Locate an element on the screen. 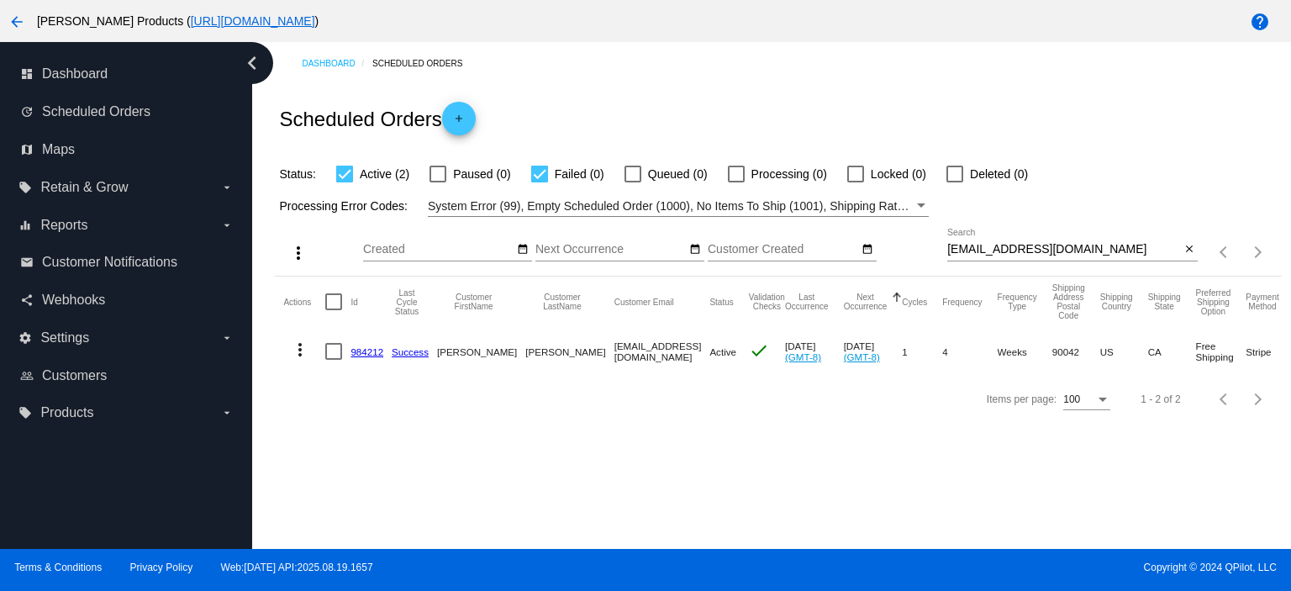 The width and height of the screenshot is (1291, 591). i: dashboard is located at coordinates (27, 74).